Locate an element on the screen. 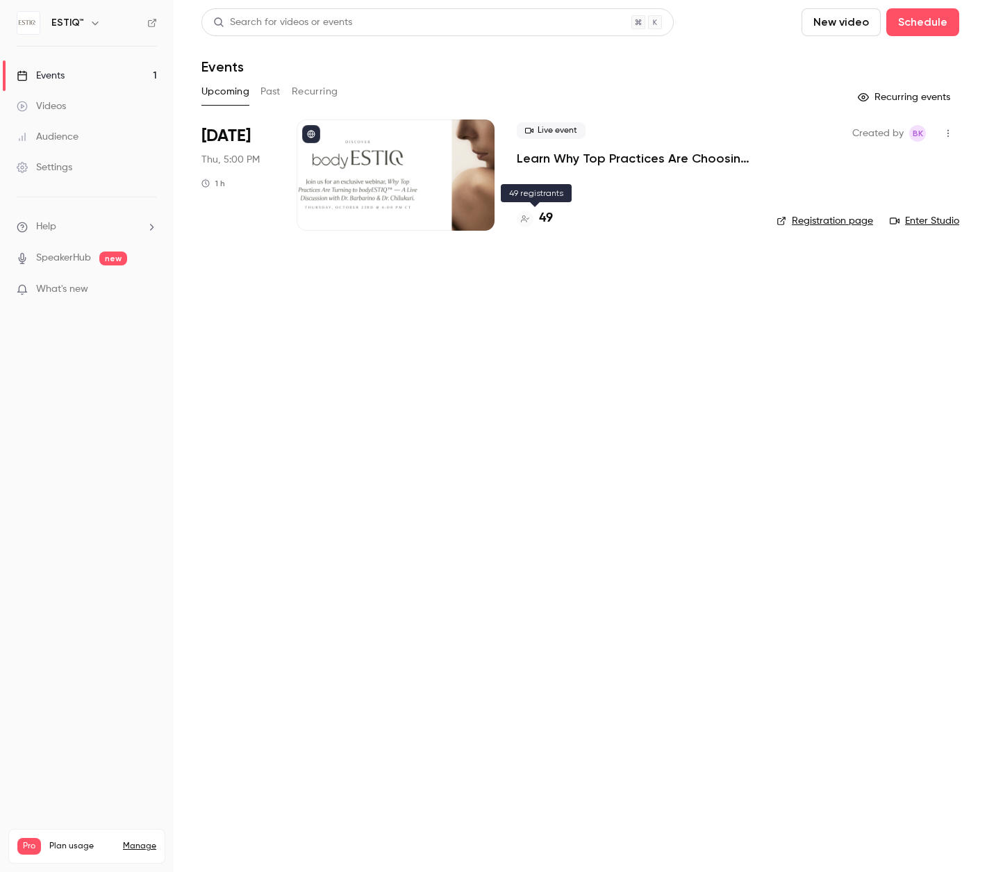 This screenshot has height=872, width=987. button: Recurring events is located at coordinates (905, 97).